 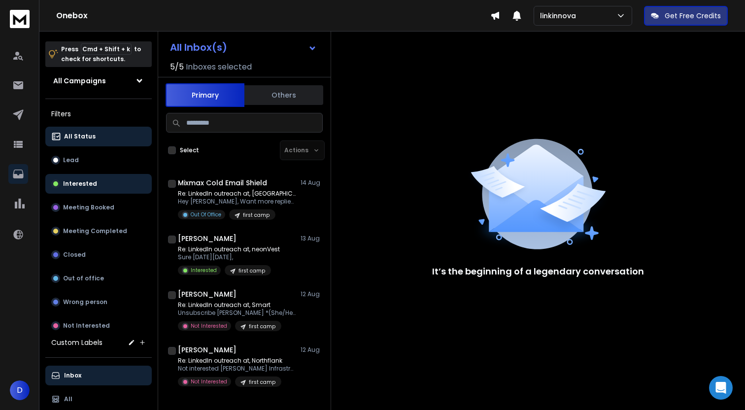 I want to click on h3: Custom Labels, so click(x=77, y=342).